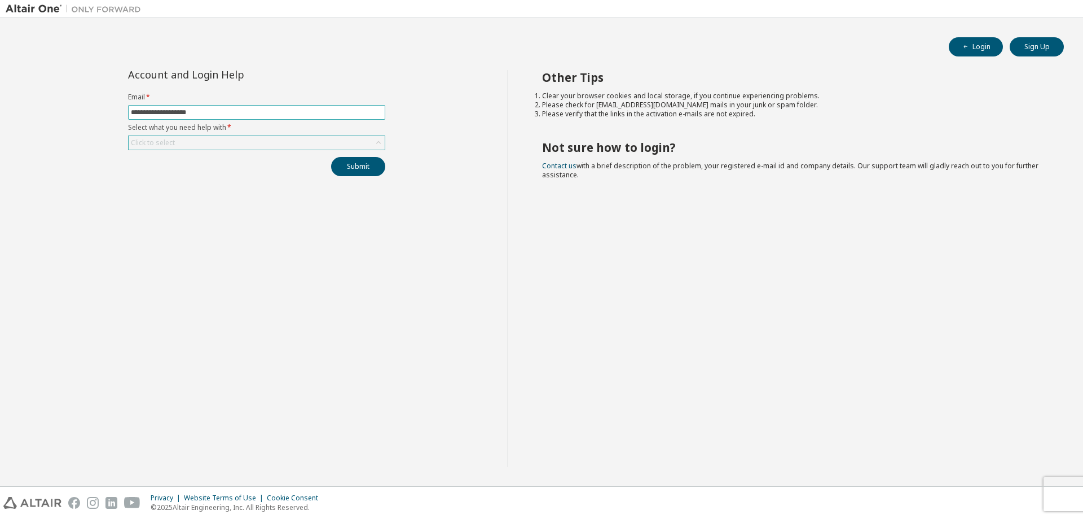  What do you see at coordinates (791, 170) in the screenshot?
I see `span: with a brief description of the problem, your registered e-mail id and company details. Our suppo...` at bounding box center [791, 170].